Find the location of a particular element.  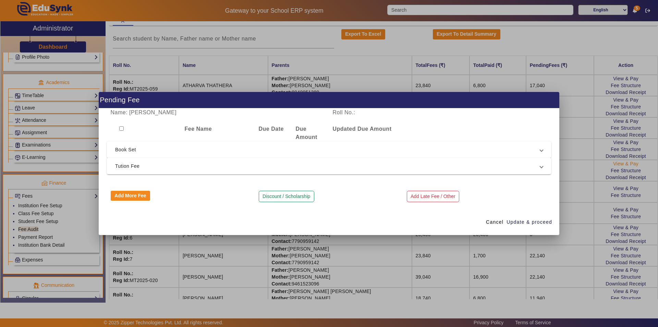

span: Tution Fee is located at coordinates (328, 166).